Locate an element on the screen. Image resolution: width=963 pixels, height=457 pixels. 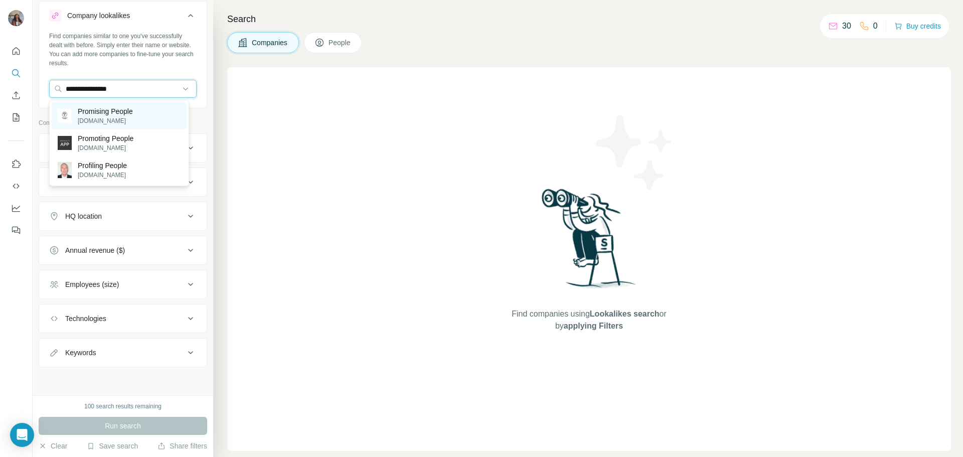
button: Quick start is located at coordinates (16, 51).